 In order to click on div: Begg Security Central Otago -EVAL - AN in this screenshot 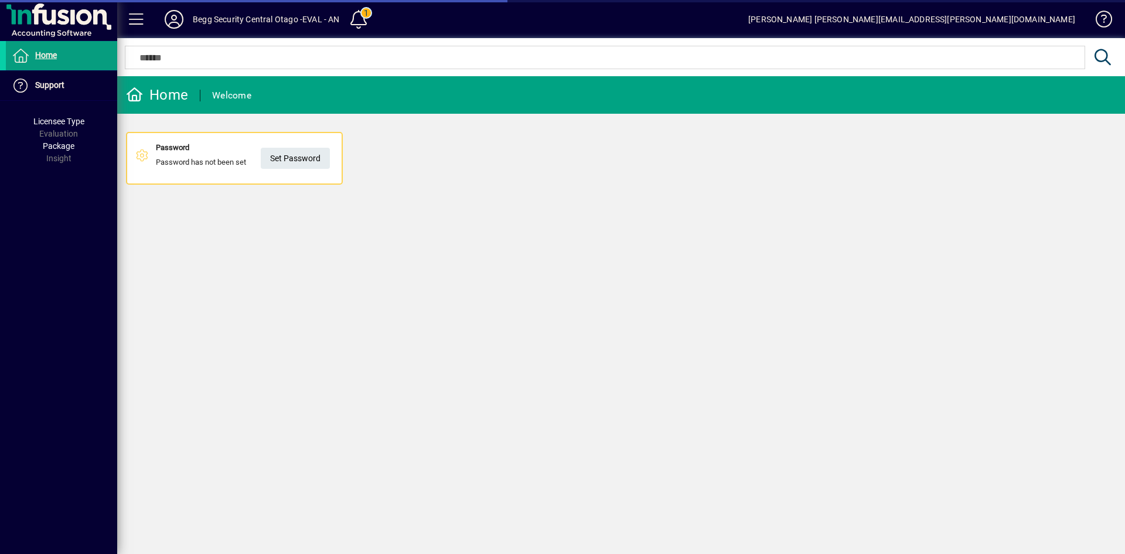, I will do `click(266, 19)`.